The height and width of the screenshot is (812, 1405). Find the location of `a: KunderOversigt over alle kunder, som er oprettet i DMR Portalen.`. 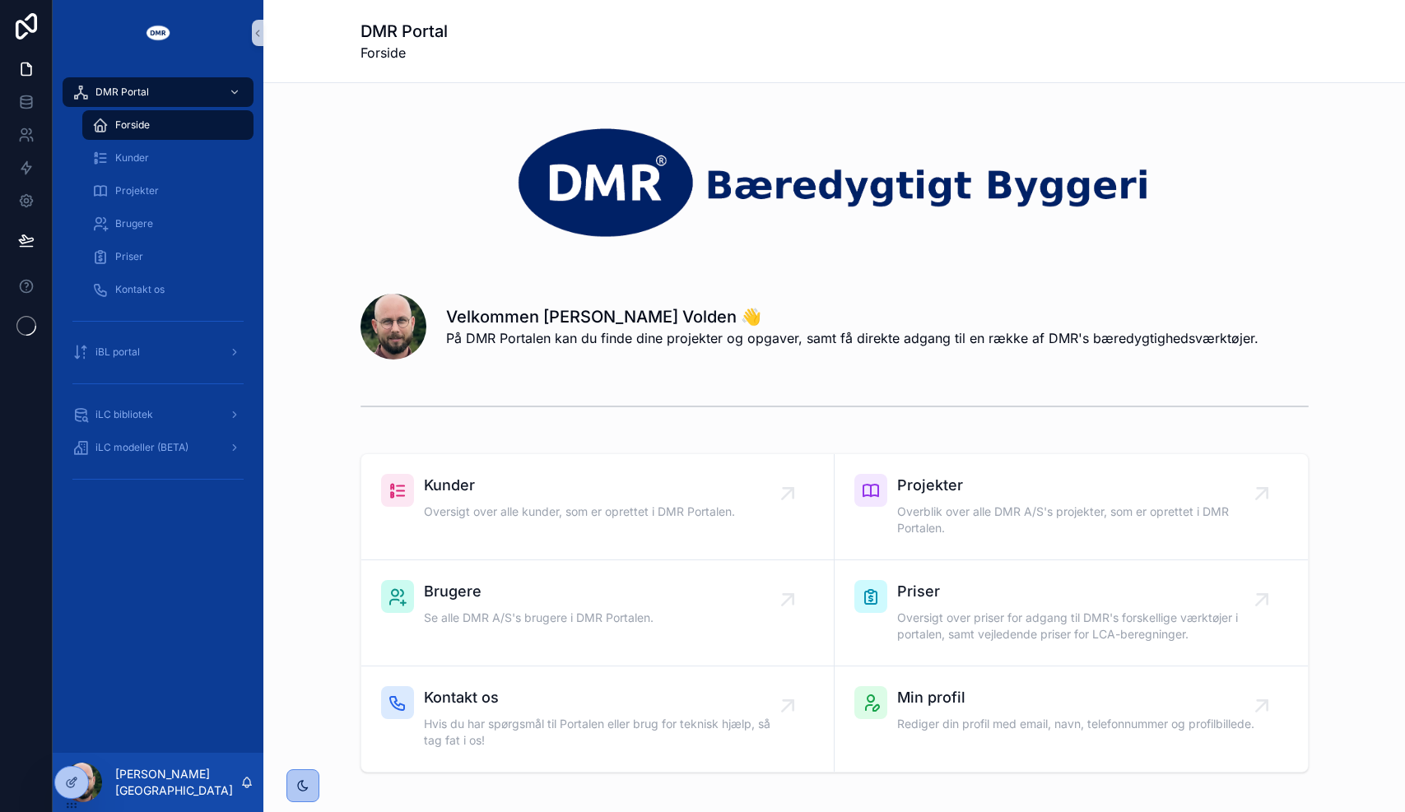

a: KunderOversigt over alle kunder, som er oprettet i DMR Portalen. is located at coordinates (598, 507).